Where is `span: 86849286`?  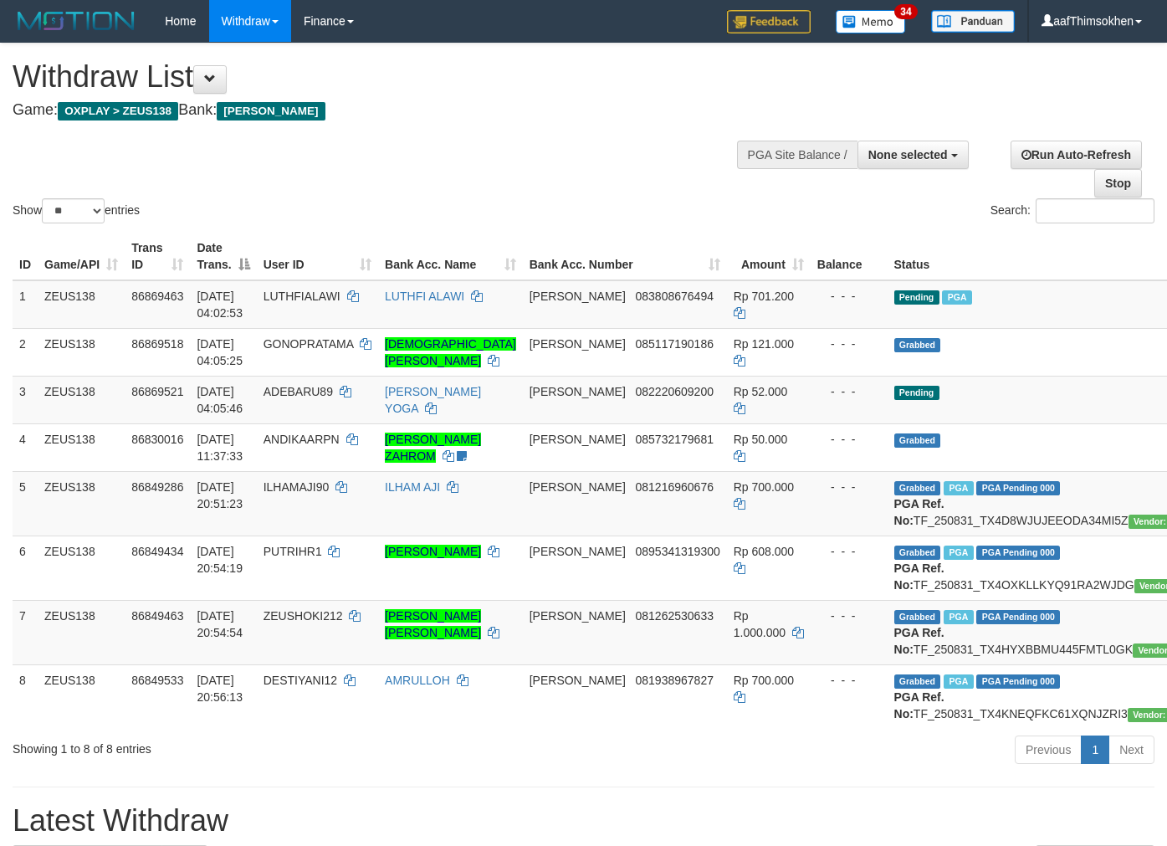
span: 86849286 is located at coordinates (157, 487).